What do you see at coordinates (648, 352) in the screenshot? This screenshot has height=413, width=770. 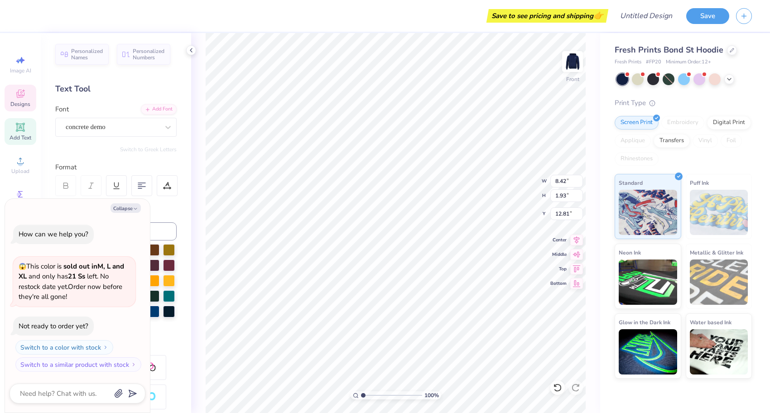 I see `img: Glow in the Dark Ink` at bounding box center [648, 352].